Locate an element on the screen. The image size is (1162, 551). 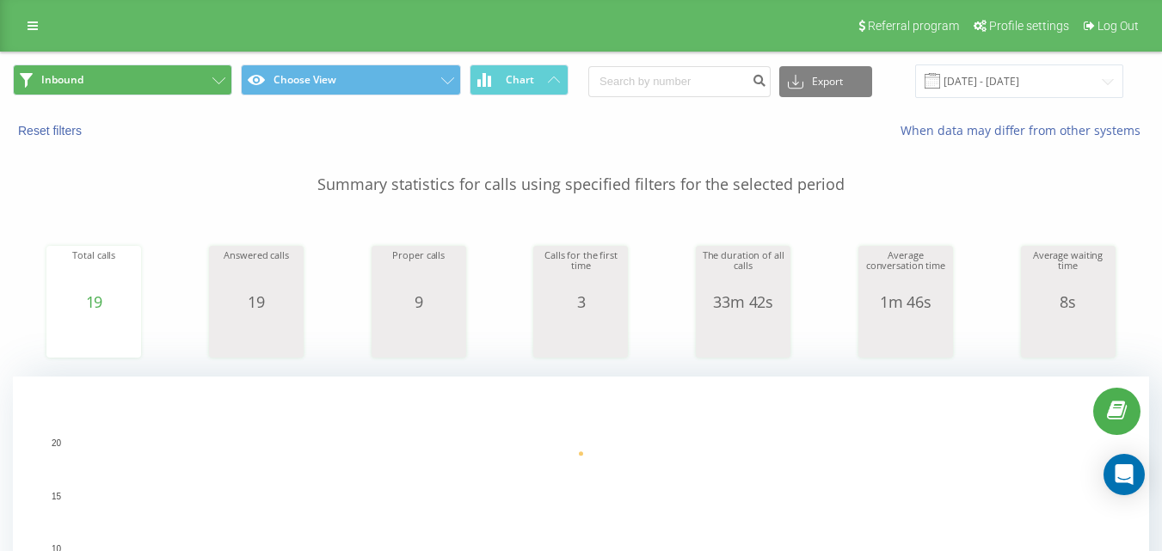
div: 33m 42s is located at coordinates (743, 302).